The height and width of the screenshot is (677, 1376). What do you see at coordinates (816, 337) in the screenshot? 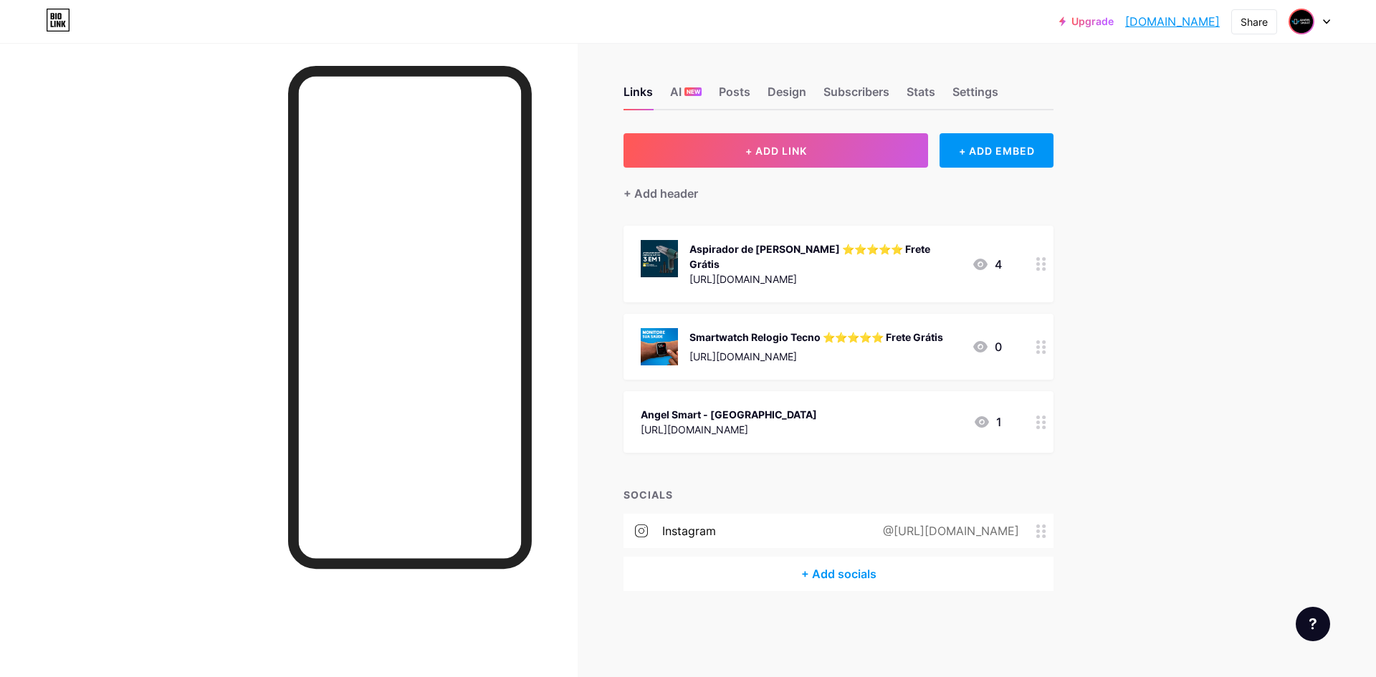
I see `div: Smartwatch Relogio Tecno ⭐⭐⭐⭐⭐ Frete Grátis` at bounding box center [816, 337].